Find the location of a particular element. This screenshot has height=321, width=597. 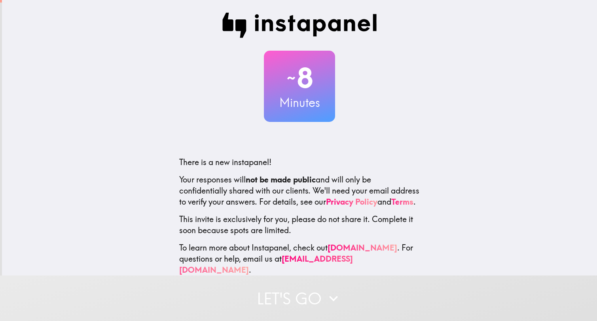

h3: Minutes is located at coordinates (300, 103).